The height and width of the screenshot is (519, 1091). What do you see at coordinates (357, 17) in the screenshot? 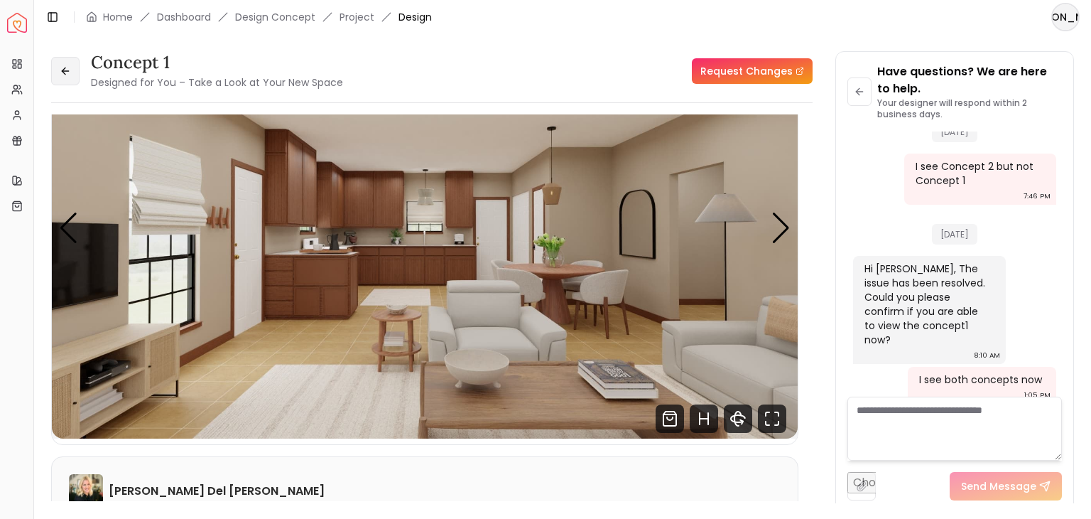
I see `a: Project` at bounding box center [357, 17].